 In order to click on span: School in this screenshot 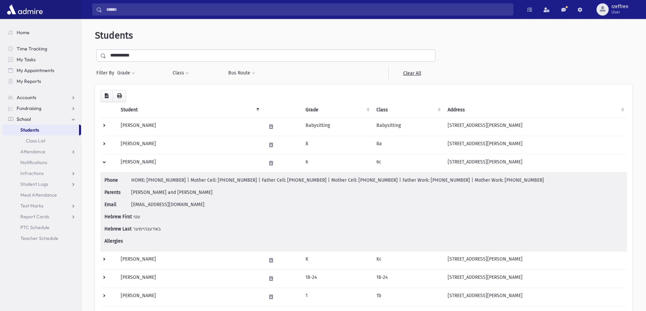, I will do `click(24, 119)`.